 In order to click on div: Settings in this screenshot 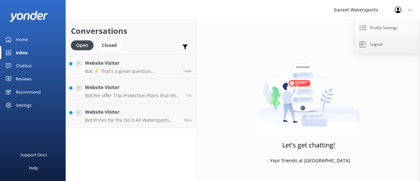, I will do `click(24, 105)`.